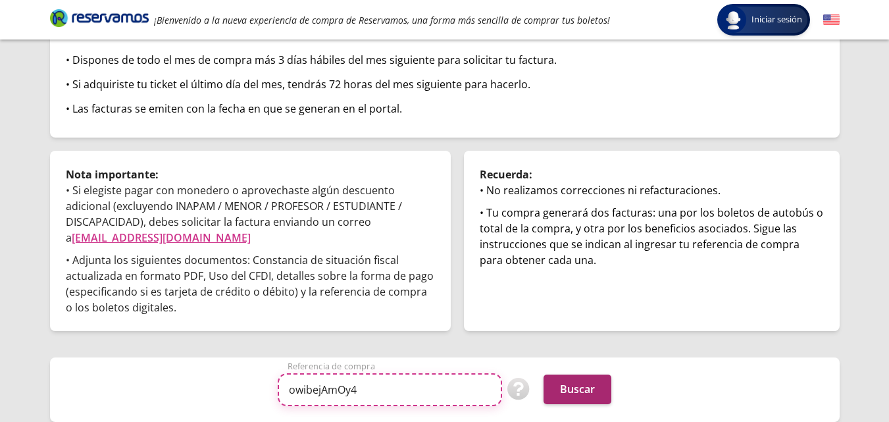 The image size is (889, 422). I want to click on p: Nota importante:, so click(250, 174).